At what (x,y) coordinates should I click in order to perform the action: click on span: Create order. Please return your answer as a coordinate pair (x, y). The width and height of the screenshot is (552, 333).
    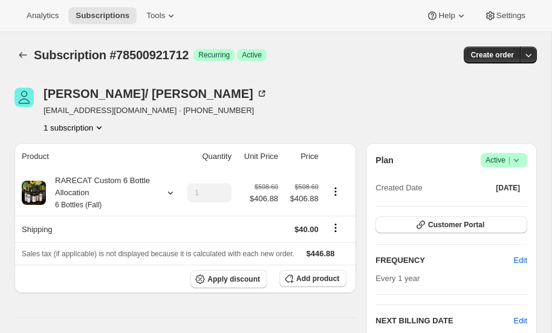
    Looking at the image, I should click on (492, 55).